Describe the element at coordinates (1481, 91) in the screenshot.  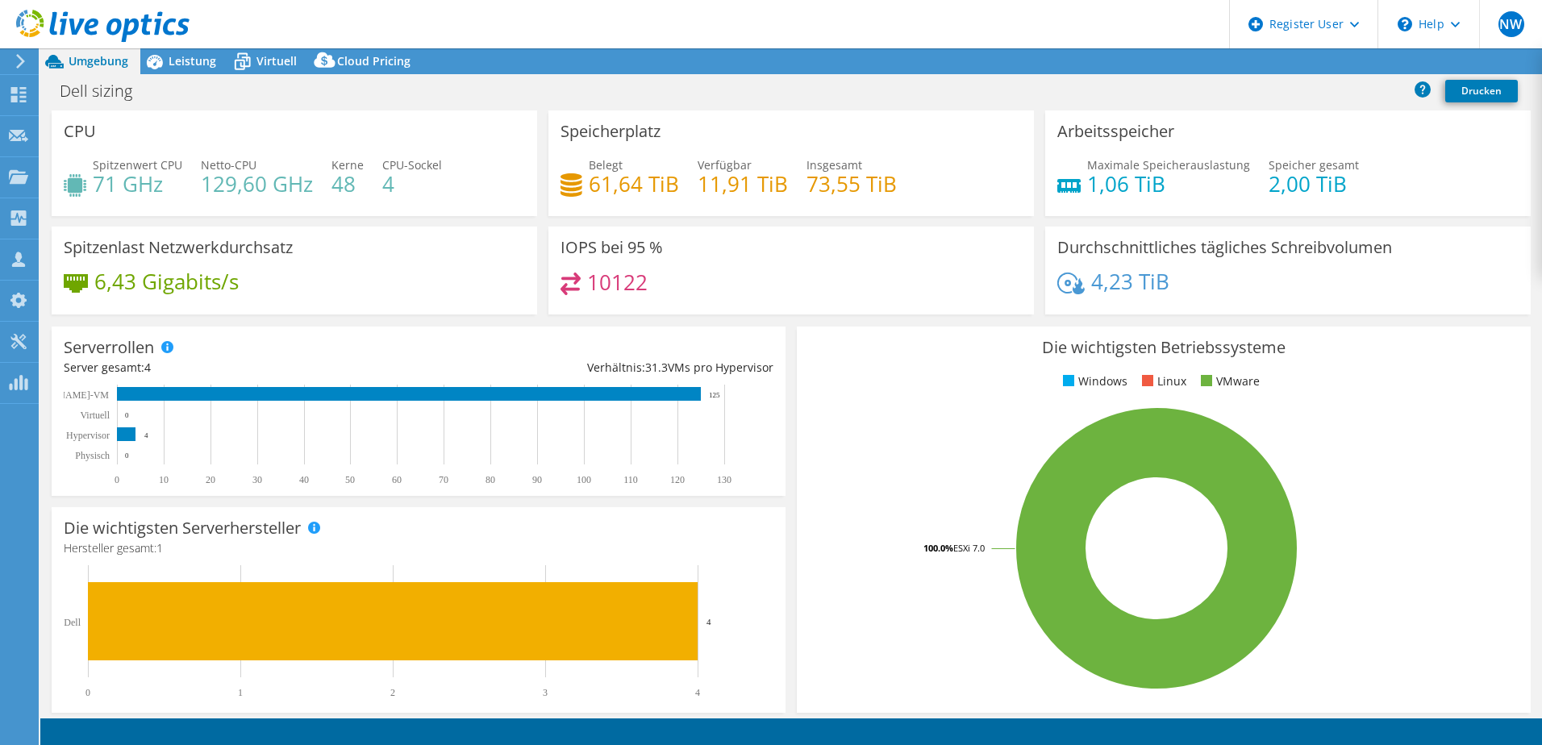
I see `a: Drucken` at that location.